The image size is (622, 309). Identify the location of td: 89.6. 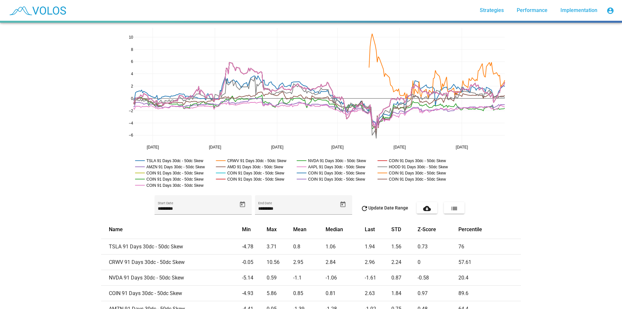
(490, 293).